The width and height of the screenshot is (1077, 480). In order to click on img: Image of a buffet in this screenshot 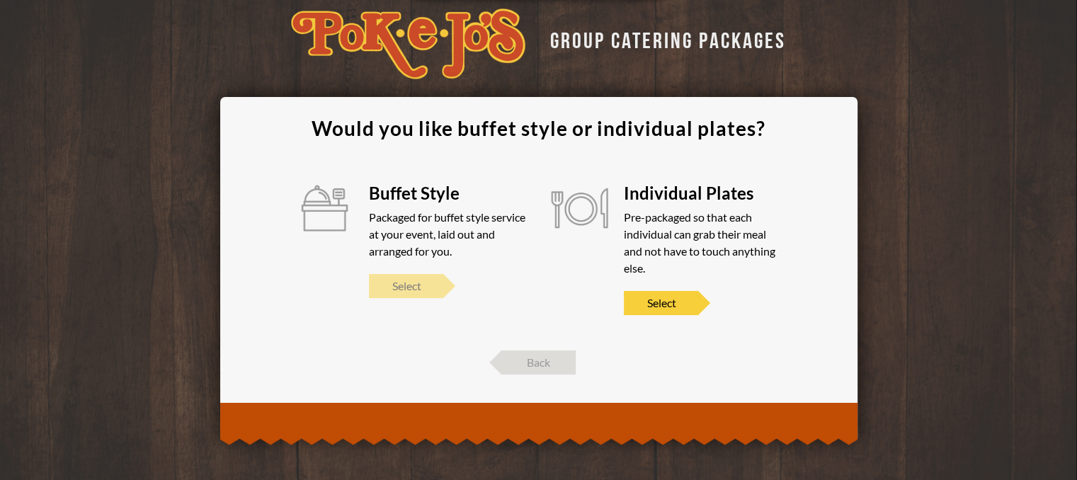, I will do `click(325, 208)`.